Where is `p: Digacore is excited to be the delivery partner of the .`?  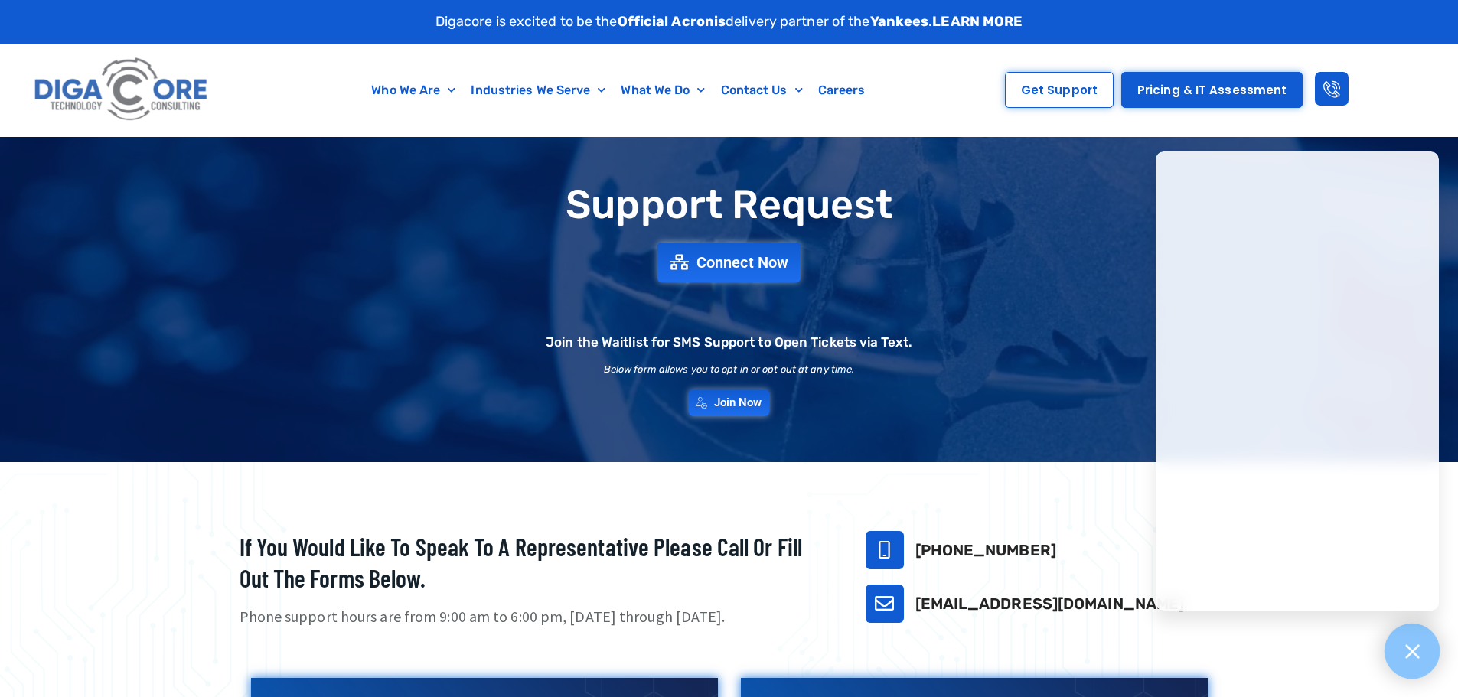 p: Digacore is excited to be the delivery partner of the . is located at coordinates (729, 21).